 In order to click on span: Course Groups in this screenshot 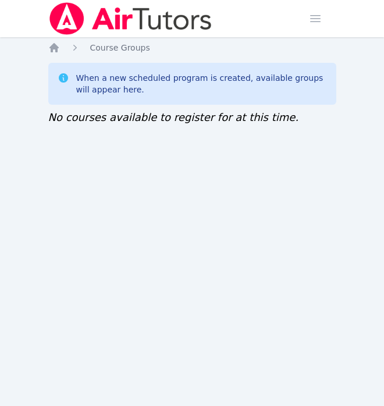, I will do `click(120, 48)`.